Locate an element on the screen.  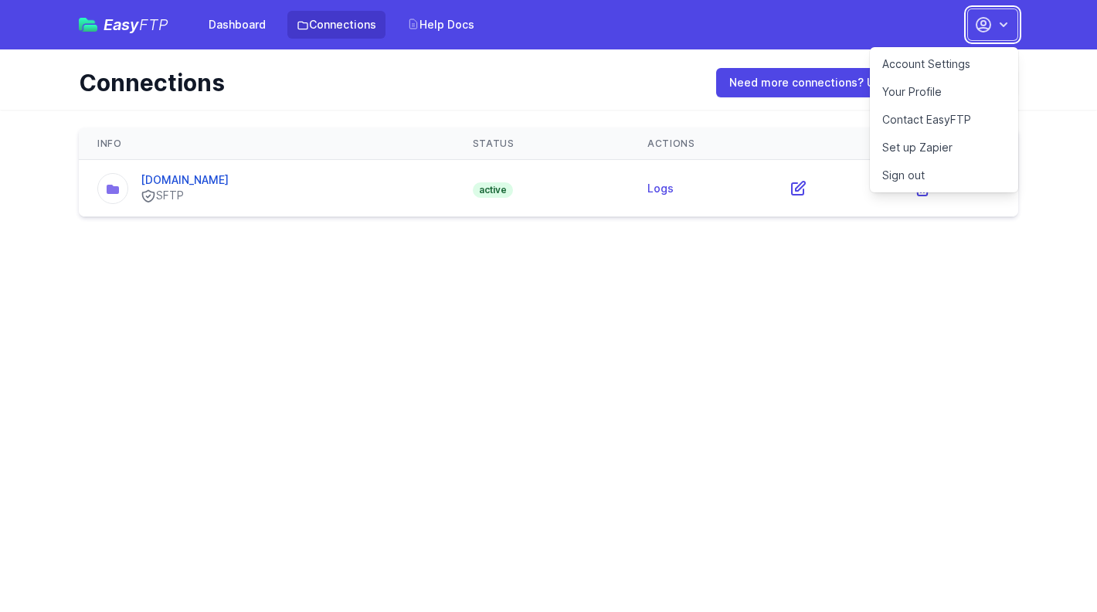
img: easyftp_logo.png is located at coordinates (88, 25).